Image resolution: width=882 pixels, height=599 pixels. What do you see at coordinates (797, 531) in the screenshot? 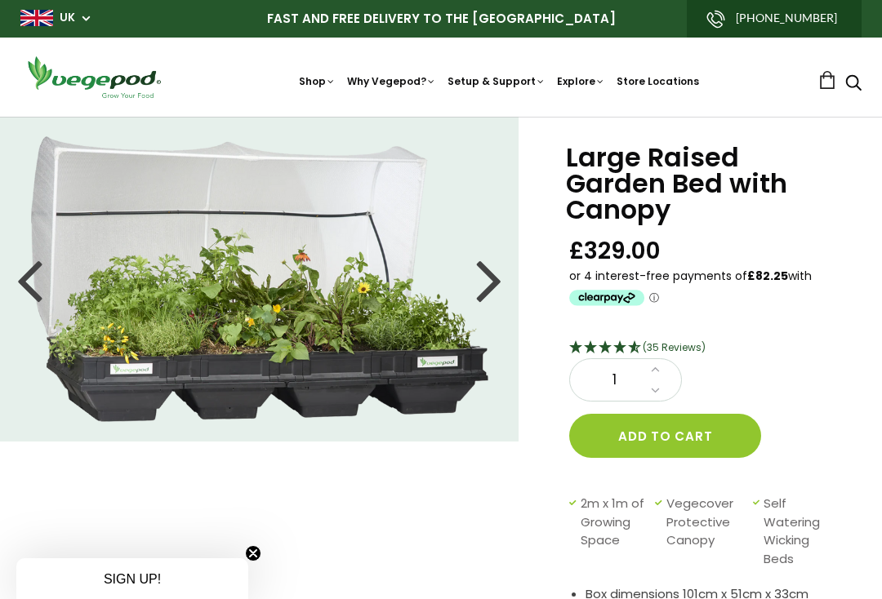
I see `span: Self Watering Wicking Beds` at bounding box center [797, 531].